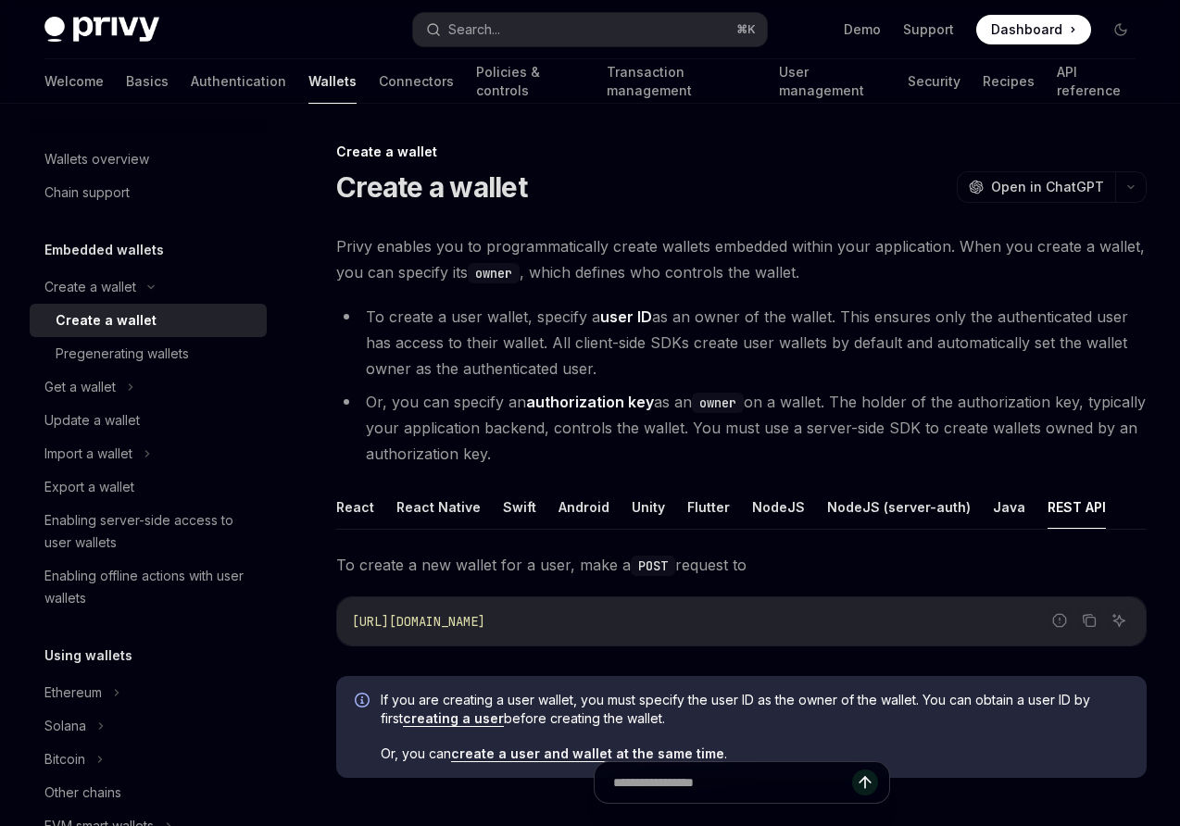 This screenshot has height=826, width=1180. What do you see at coordinates (590, 30) in the screenshot?
I see `button: Search...⌘K` at bounding box center [590, 30].